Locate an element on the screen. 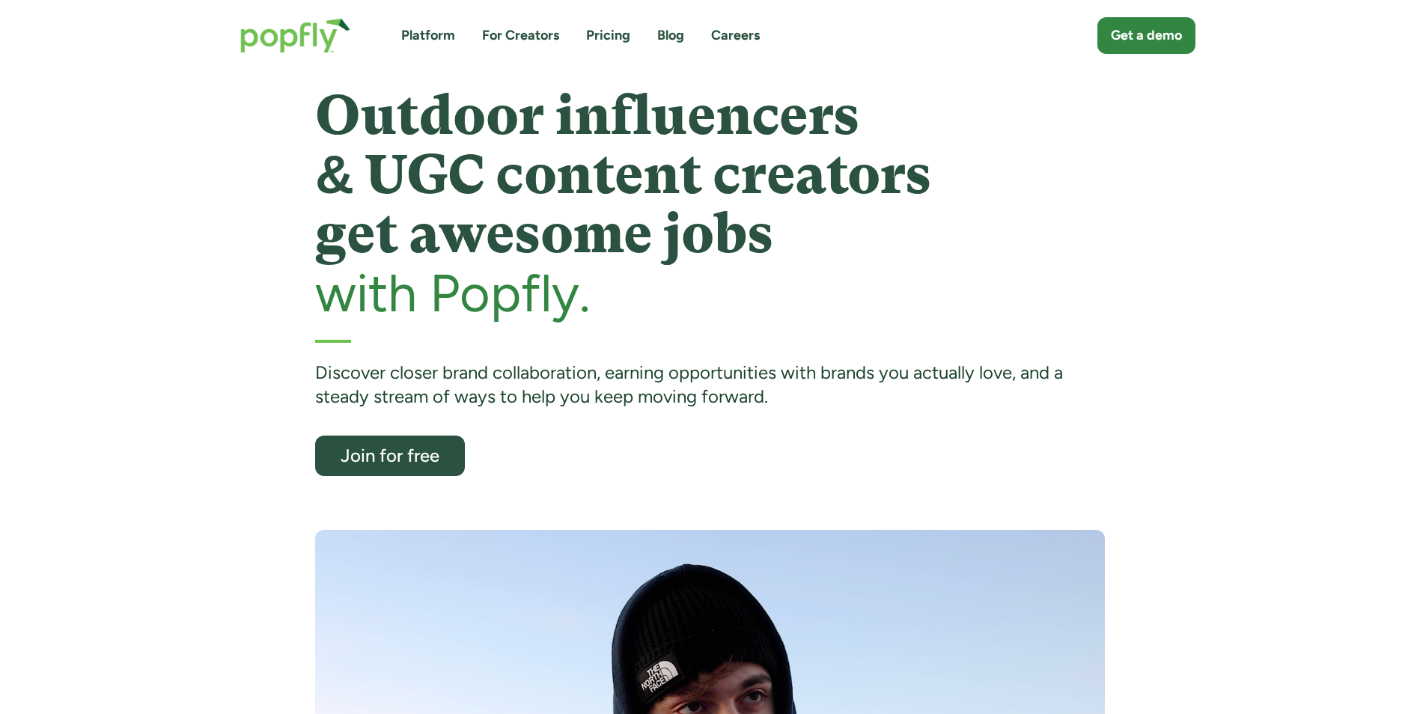 Image resolution: width=1420 pixels, height=714 pixels. a: Blog is located at coordinates (671, 35).